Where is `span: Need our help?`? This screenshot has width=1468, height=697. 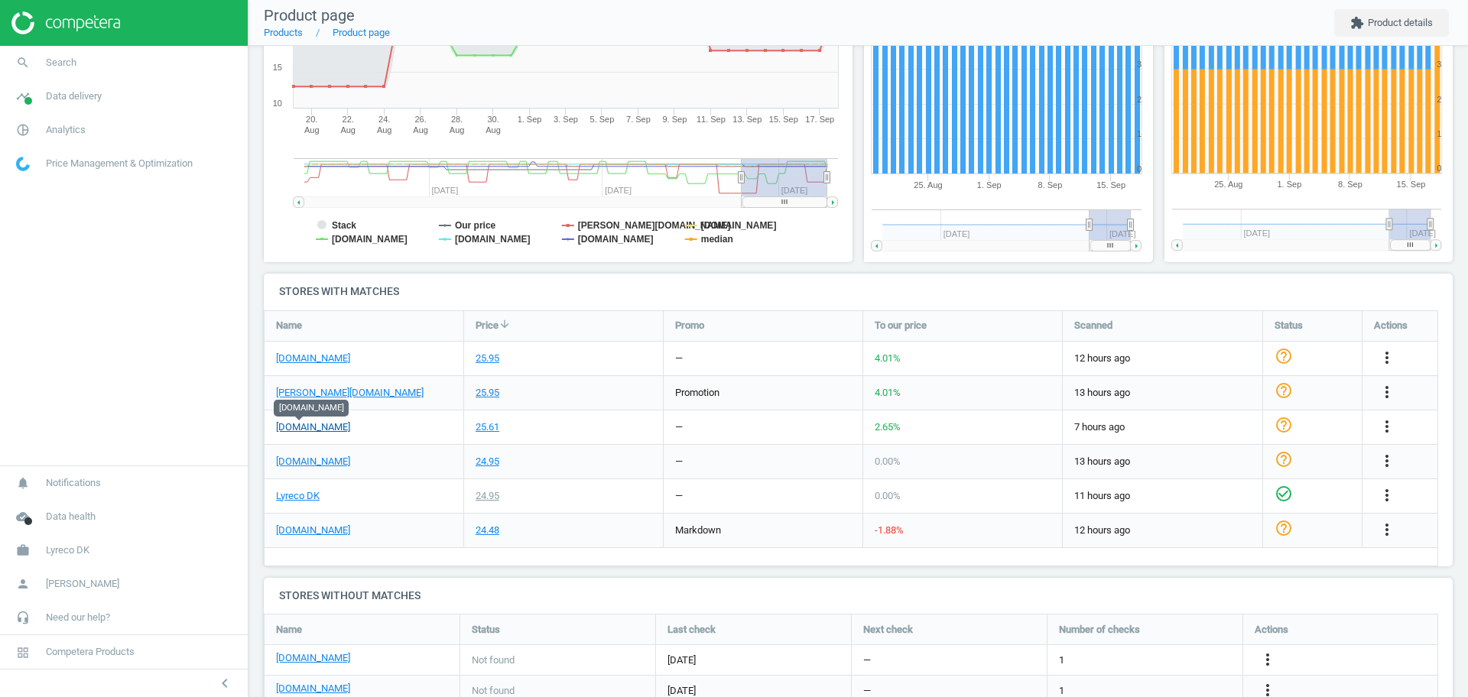
span: Need our help? is located at coordinates (78, 618).